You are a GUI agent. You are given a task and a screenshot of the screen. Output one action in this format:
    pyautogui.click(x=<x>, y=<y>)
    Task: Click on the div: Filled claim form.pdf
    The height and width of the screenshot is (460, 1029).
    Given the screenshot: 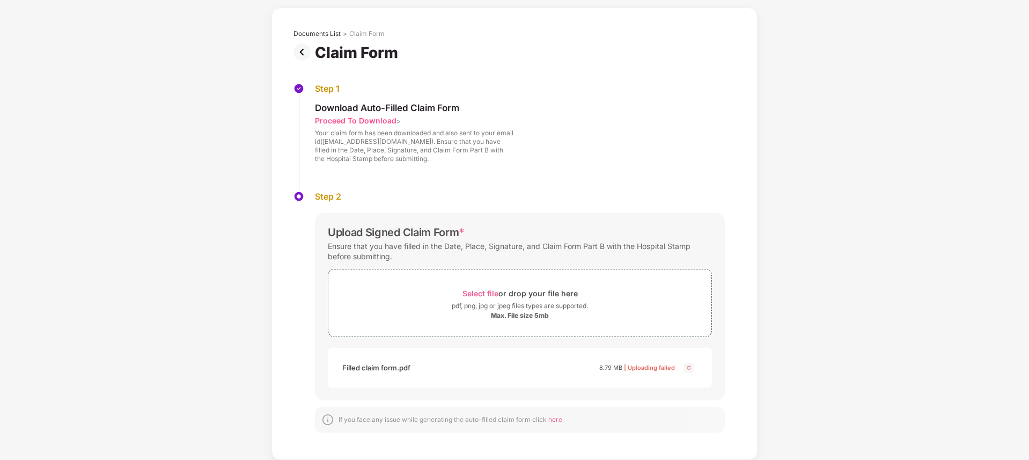 What is the action you would take?
    pyautogui.click(x=376, y=368)
    